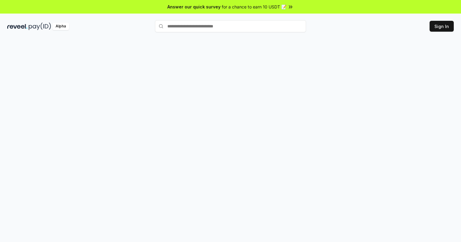  What do you see at coordinates (441, 26) in the screenshot?
I see `button: Sign In` at bounding box center [441, 26].